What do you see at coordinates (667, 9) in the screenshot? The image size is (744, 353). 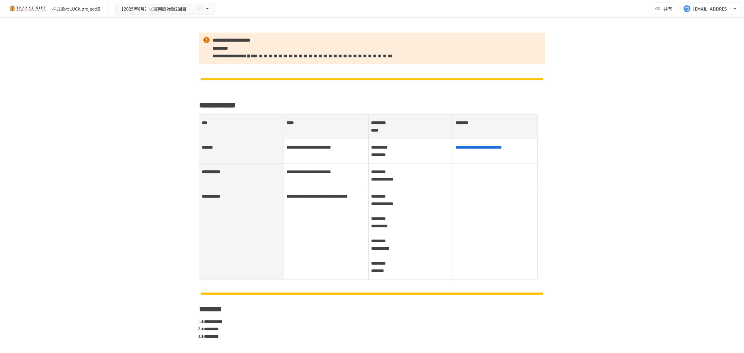 I see `span: 共有` at bounding box center [667, 9].